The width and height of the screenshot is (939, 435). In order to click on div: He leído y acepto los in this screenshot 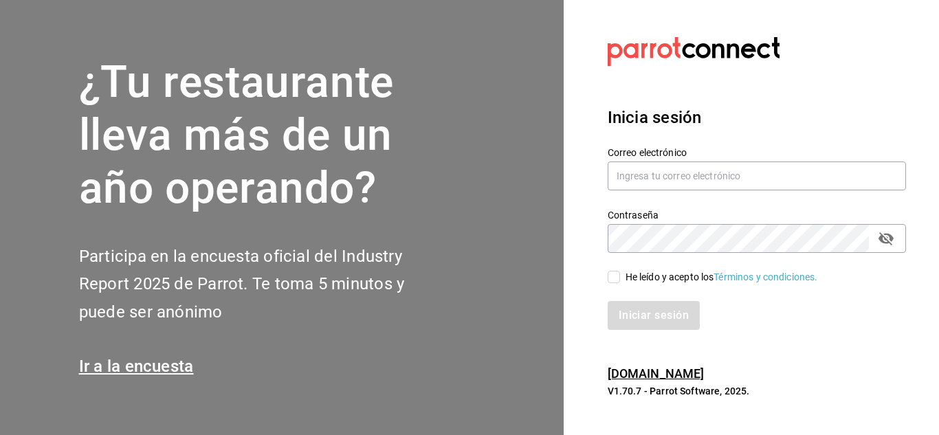, I will do `click(722, 277)`.